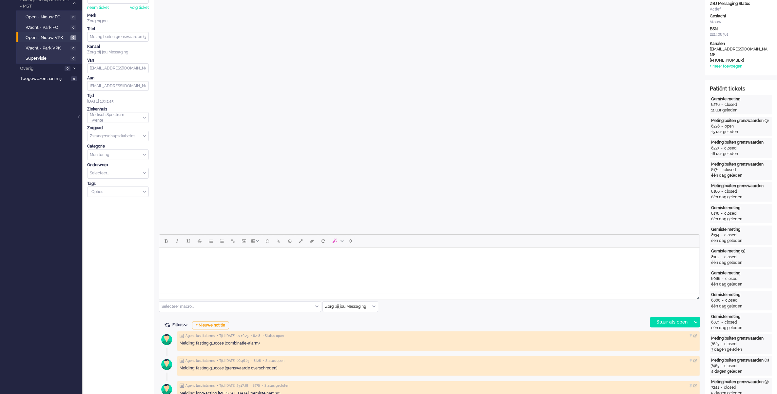 The image size is (777, 394). I want to click on button: 0, so click(351, 241).